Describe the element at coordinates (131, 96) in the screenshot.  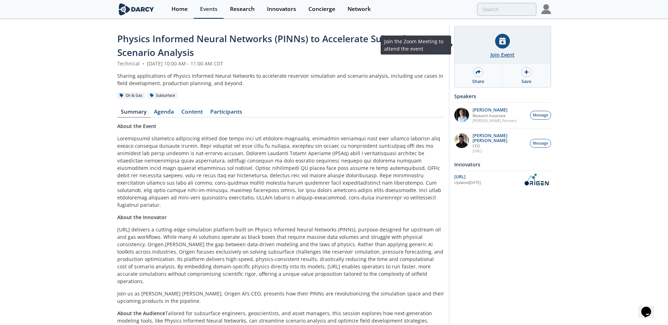
I see `div: Oil & Gas` at that location.